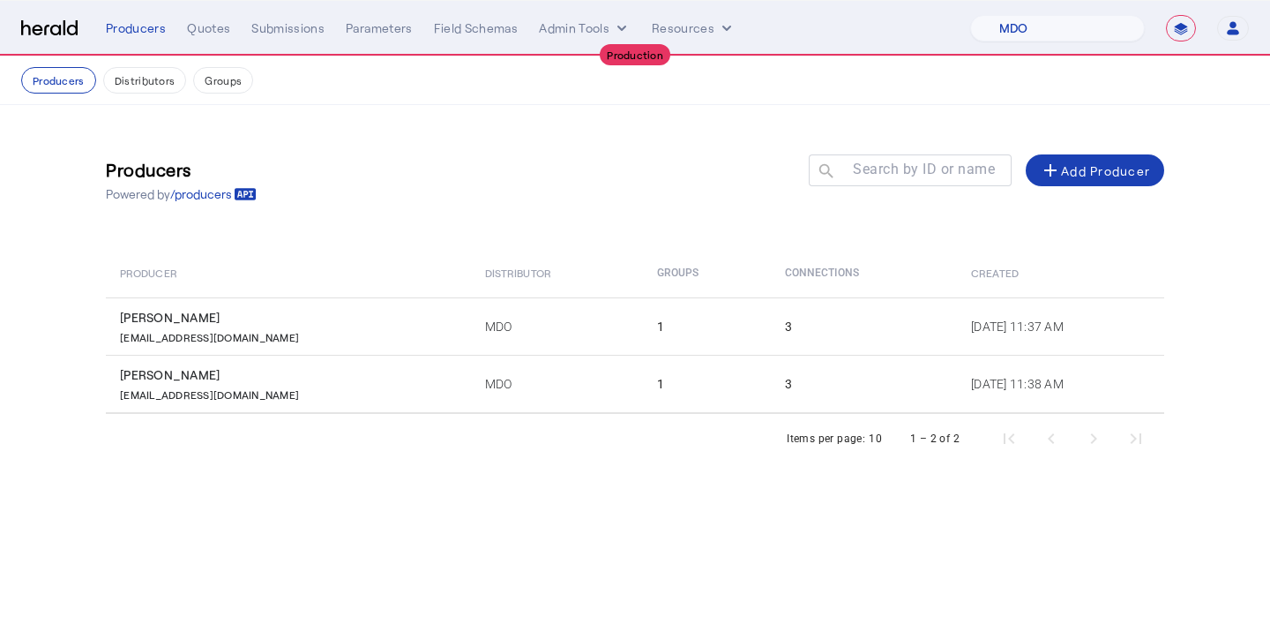 Image resolution: width=1270 pixels, height=617 pixels. Describe the element at coordinates (1060, 273) in the screenshot. I see `th: Created` at that location.